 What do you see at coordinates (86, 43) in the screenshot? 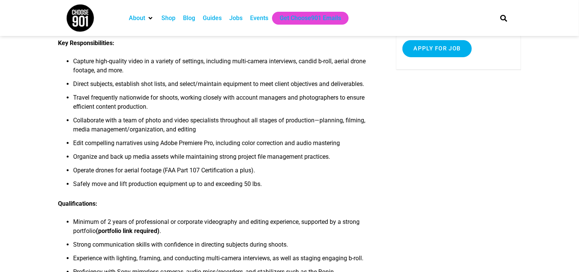
I see `strong: Key Responsibilities:` at bounding box center [86, 43].